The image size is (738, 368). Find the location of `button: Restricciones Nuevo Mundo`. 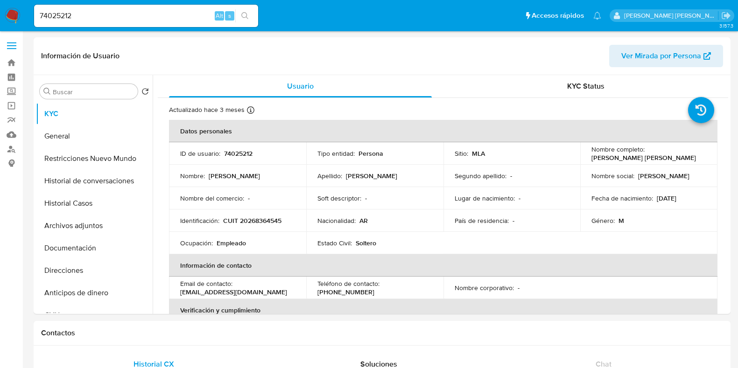

button: Restricciones Nuevo Mundo is located at coordinates (94, 159).